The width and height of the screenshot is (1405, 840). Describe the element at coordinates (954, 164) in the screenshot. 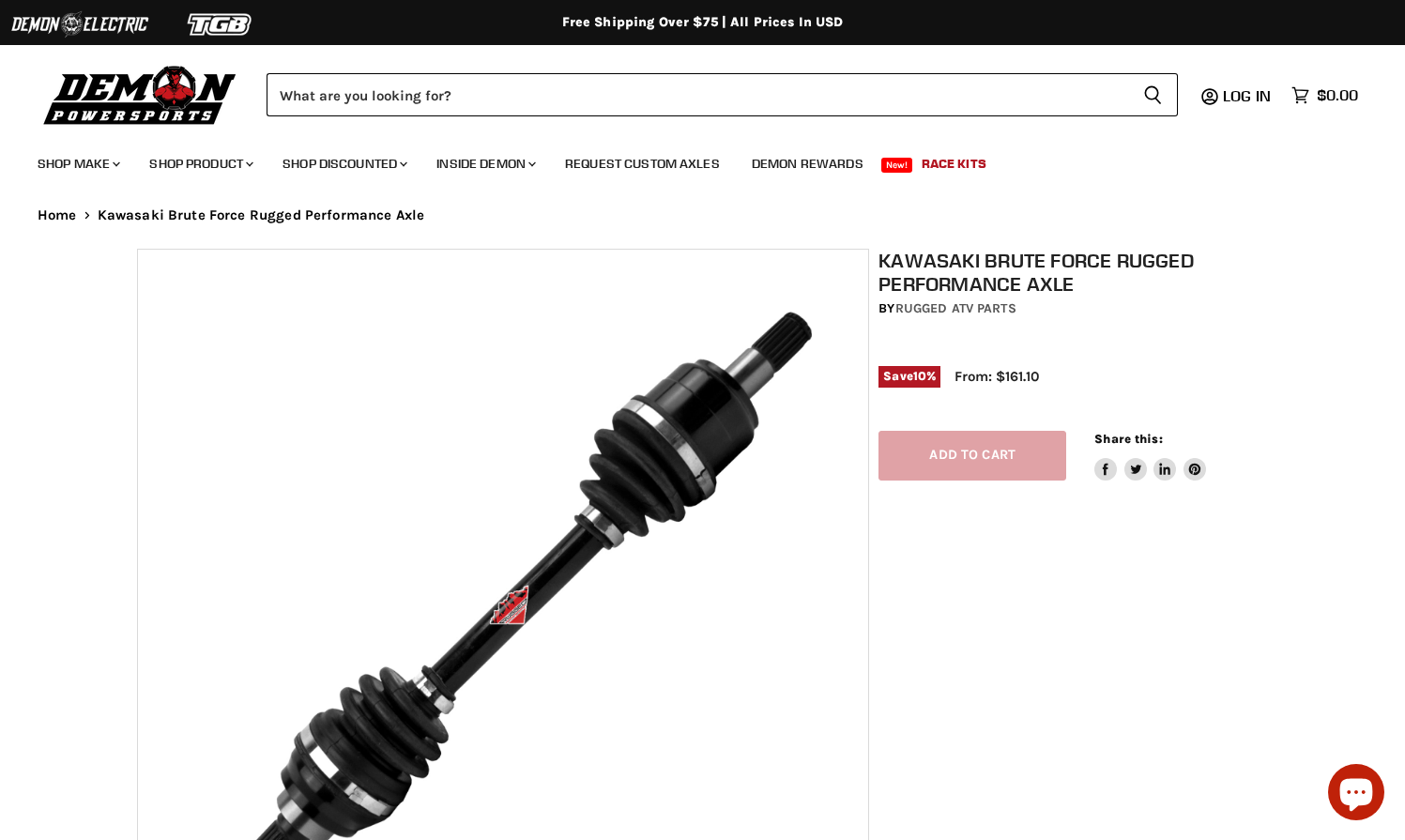

I see `a: Race Kits` at that location.